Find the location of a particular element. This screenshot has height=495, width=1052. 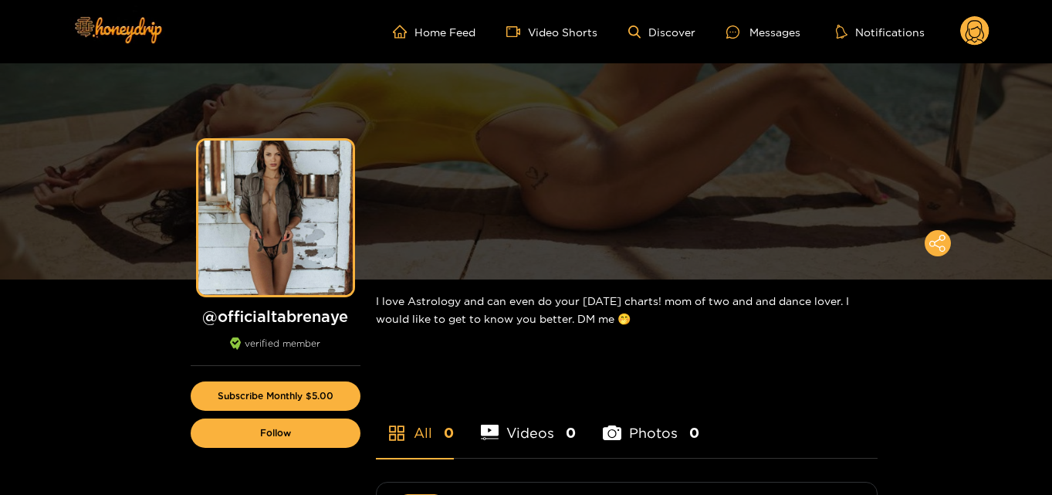

li: All is located at coordinates (414, 423).